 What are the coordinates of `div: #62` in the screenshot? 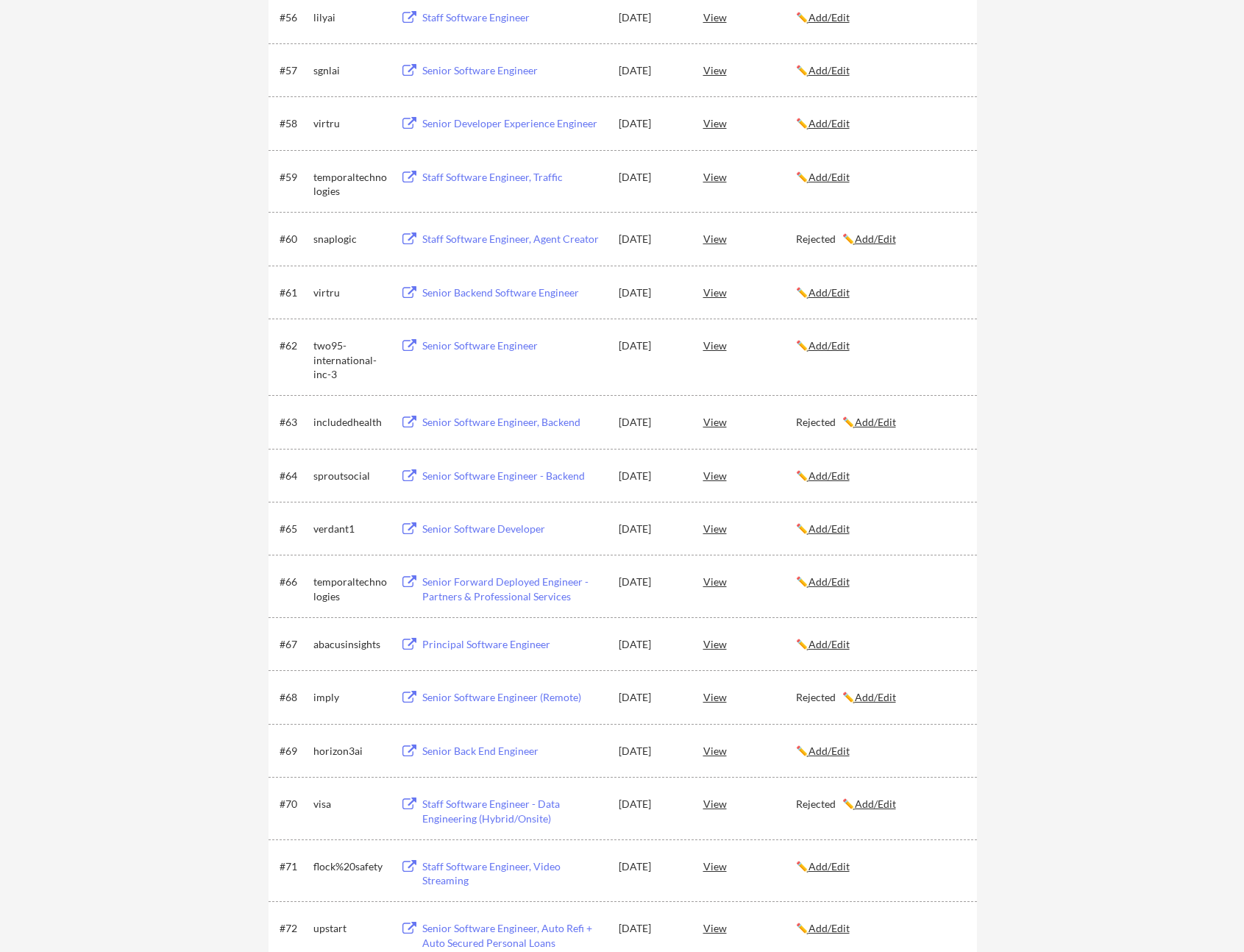 It's located at (294, 346).